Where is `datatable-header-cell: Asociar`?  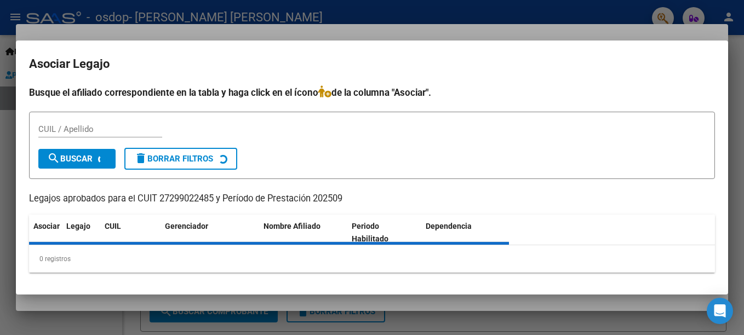 datatable-header-cell: Asociar is located at coordinates (45, 233).